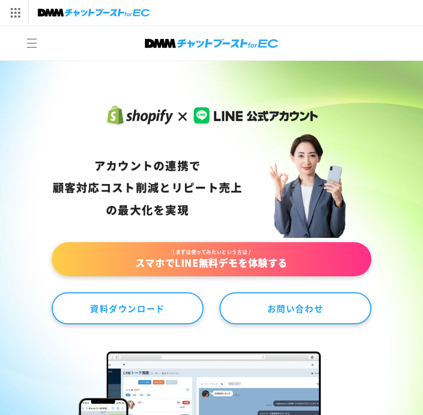 The height and width of the screenshot is (415, 423). I want to click on img: サービス, so click(15, 13).